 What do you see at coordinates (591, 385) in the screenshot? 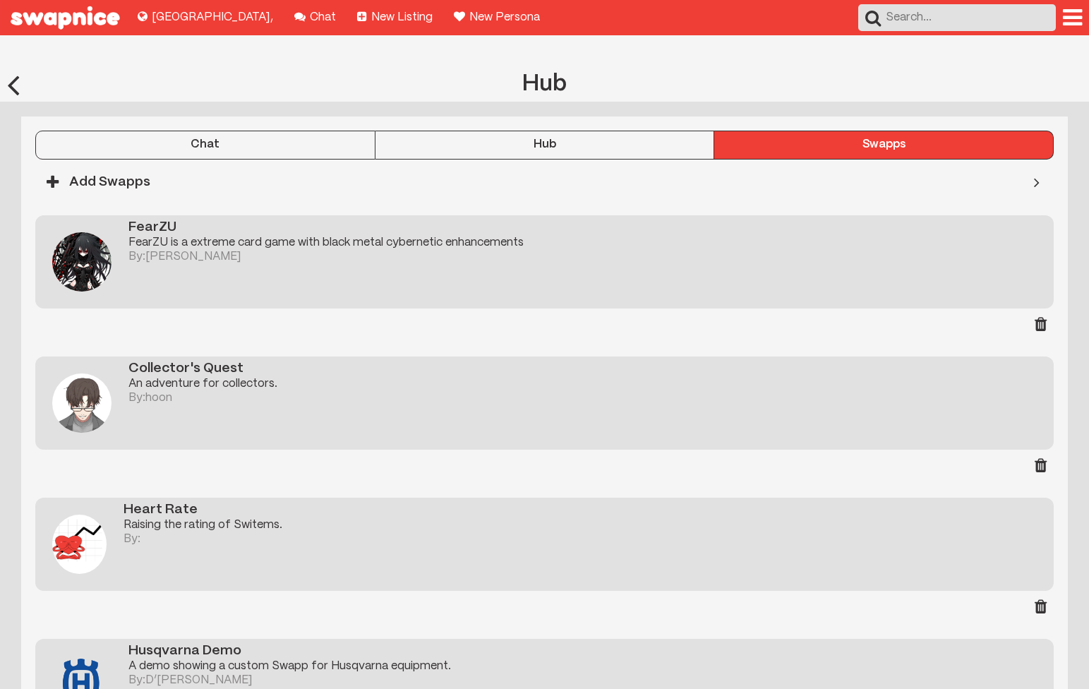
I see `div: An adventure for collectors.` at bounding box center [591, 385].